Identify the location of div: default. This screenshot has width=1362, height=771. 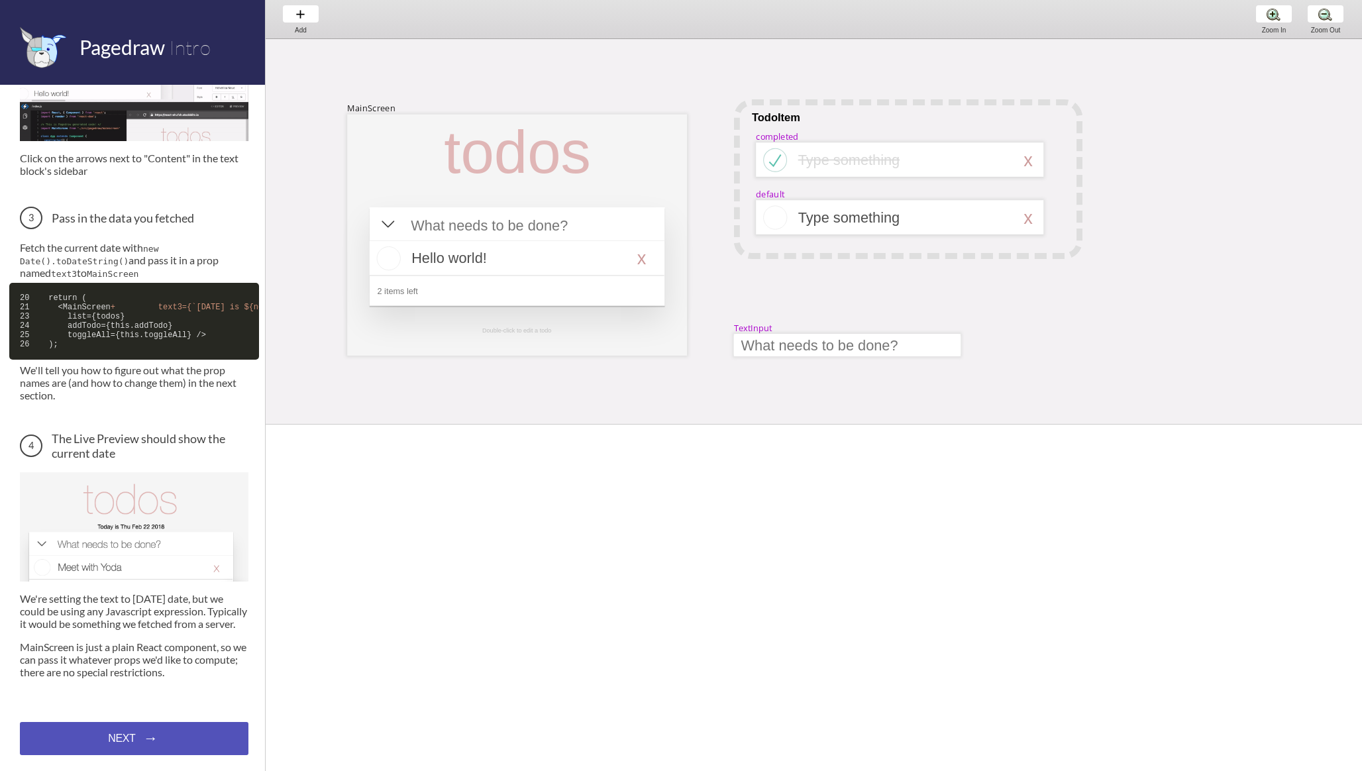
(770, 193).